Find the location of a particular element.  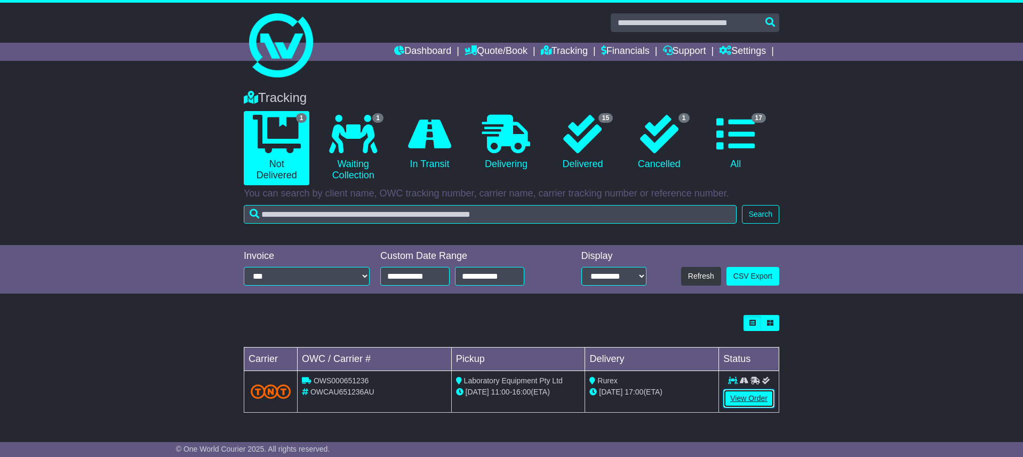

span: 11:00 is located at coordinates (500, 391).